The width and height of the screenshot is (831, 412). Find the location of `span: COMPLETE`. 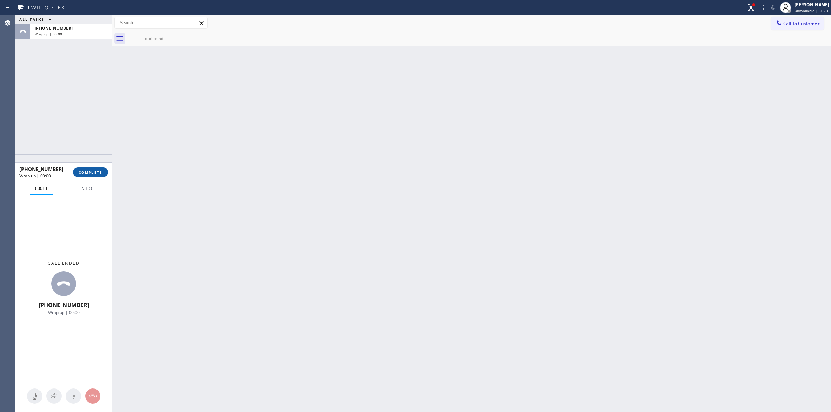

span: COMPLETE is located at coordinates (90, 172).